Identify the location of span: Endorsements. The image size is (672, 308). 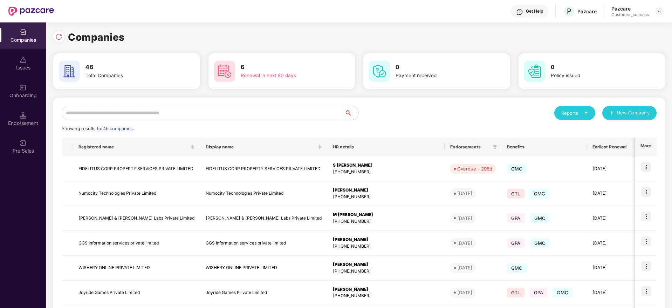
(470, 147).